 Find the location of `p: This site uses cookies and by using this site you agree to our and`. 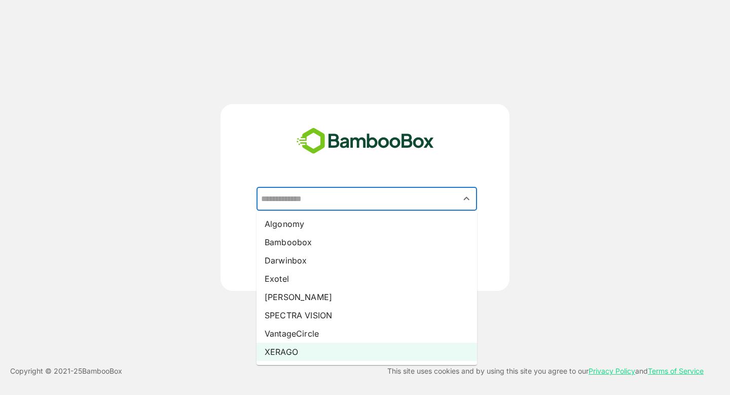

p: This site uses cookies and by using this site you agree to our and is located at coordinates (546, 371).